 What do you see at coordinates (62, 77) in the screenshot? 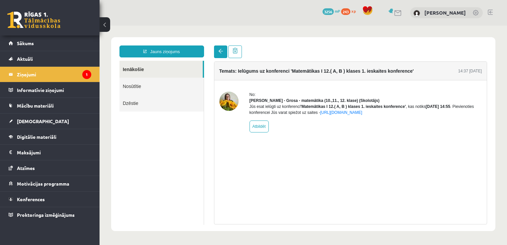
I see `a: Dzēstie` at bounding box center [62, 77].